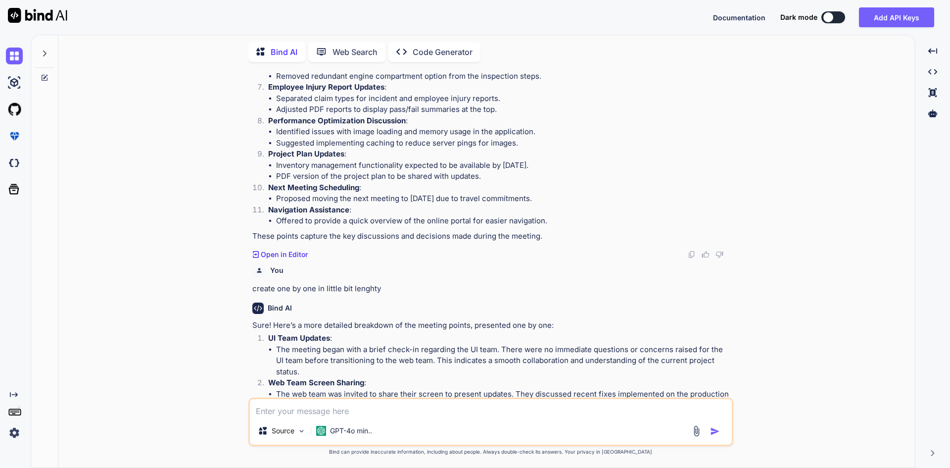 The width and height of the screenshot is (950, 468). Describe the element at coordinates (321, 430) in the screenshot. I see `img: GPT-4o mini` at that location.